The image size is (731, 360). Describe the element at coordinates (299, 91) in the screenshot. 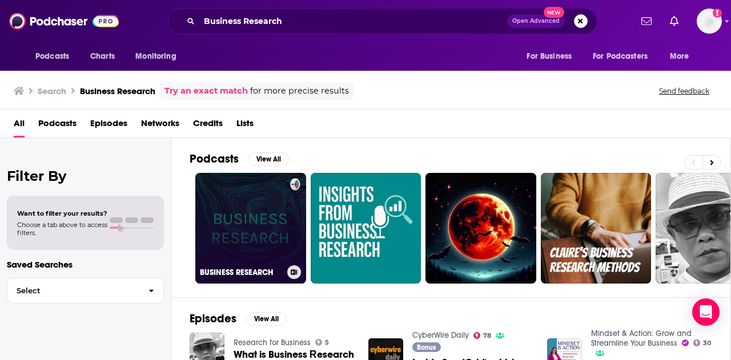

I see `span: for more precise results` at that location.